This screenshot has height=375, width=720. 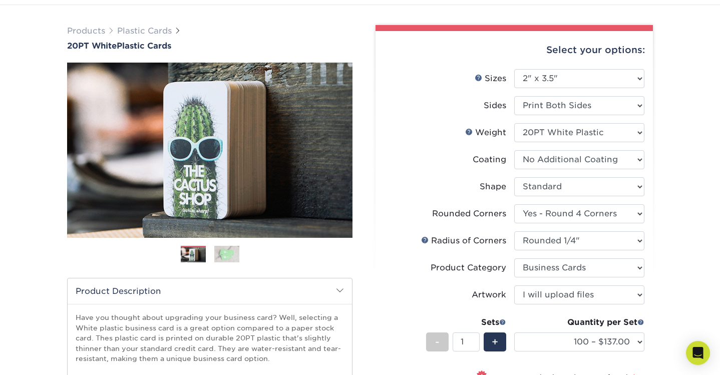 I want to click on a: 20PT WhitePlastic Cards, so click(x=210, y=46).